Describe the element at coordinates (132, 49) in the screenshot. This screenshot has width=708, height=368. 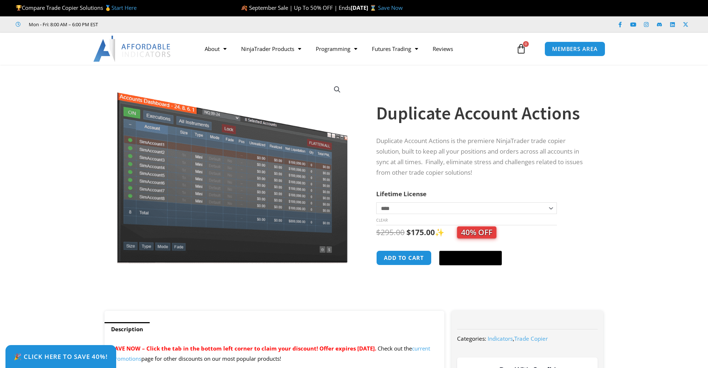
I see `img: LogoAI | Affordable Indicators – NinjaTrader` at that location.